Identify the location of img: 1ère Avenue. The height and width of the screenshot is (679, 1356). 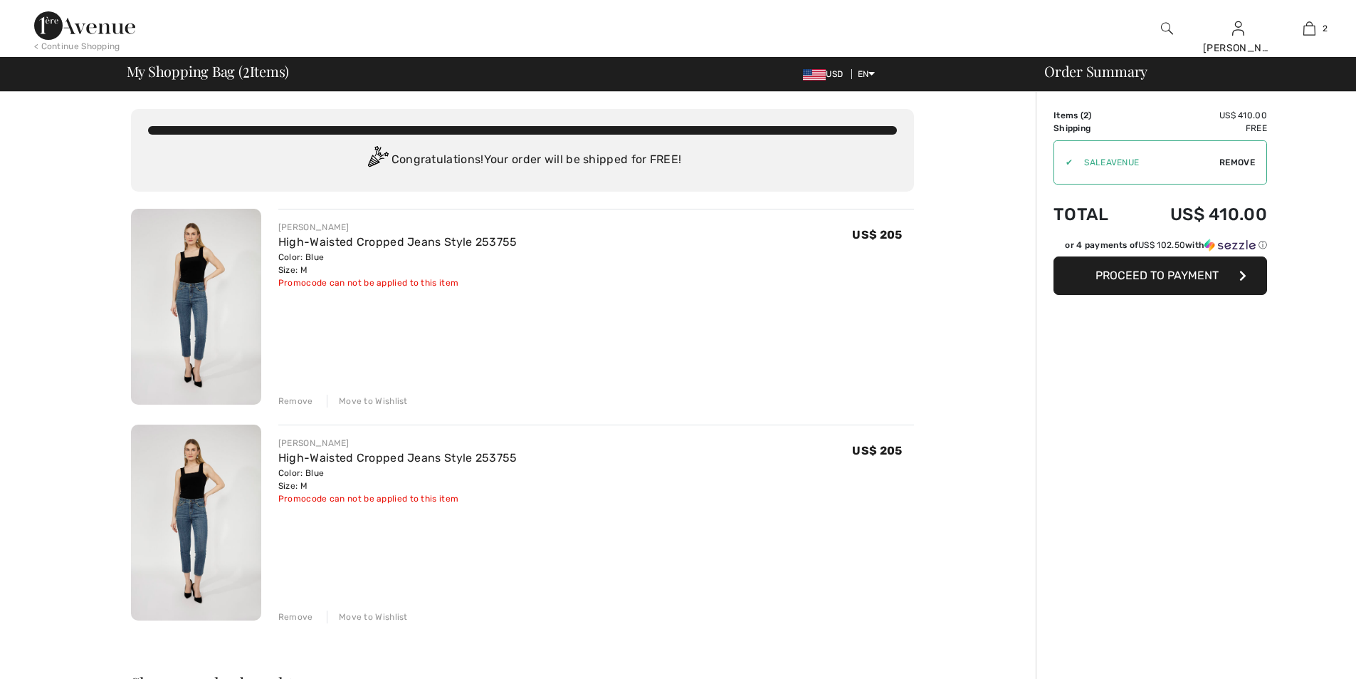
(85, 26).